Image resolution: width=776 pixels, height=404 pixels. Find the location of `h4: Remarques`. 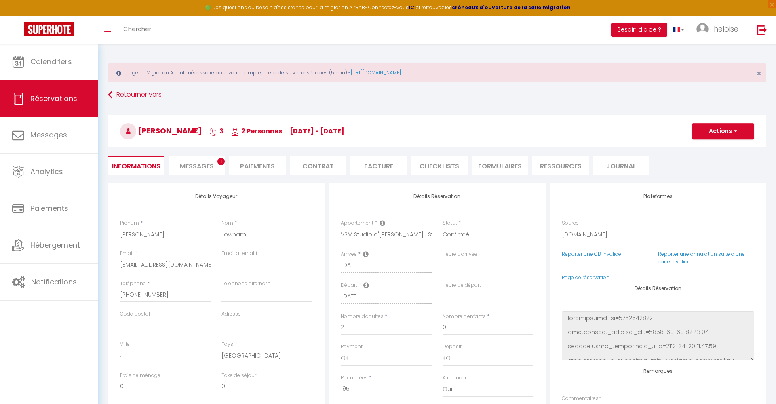

h4: Remarques is located at coordinates (658, 371).